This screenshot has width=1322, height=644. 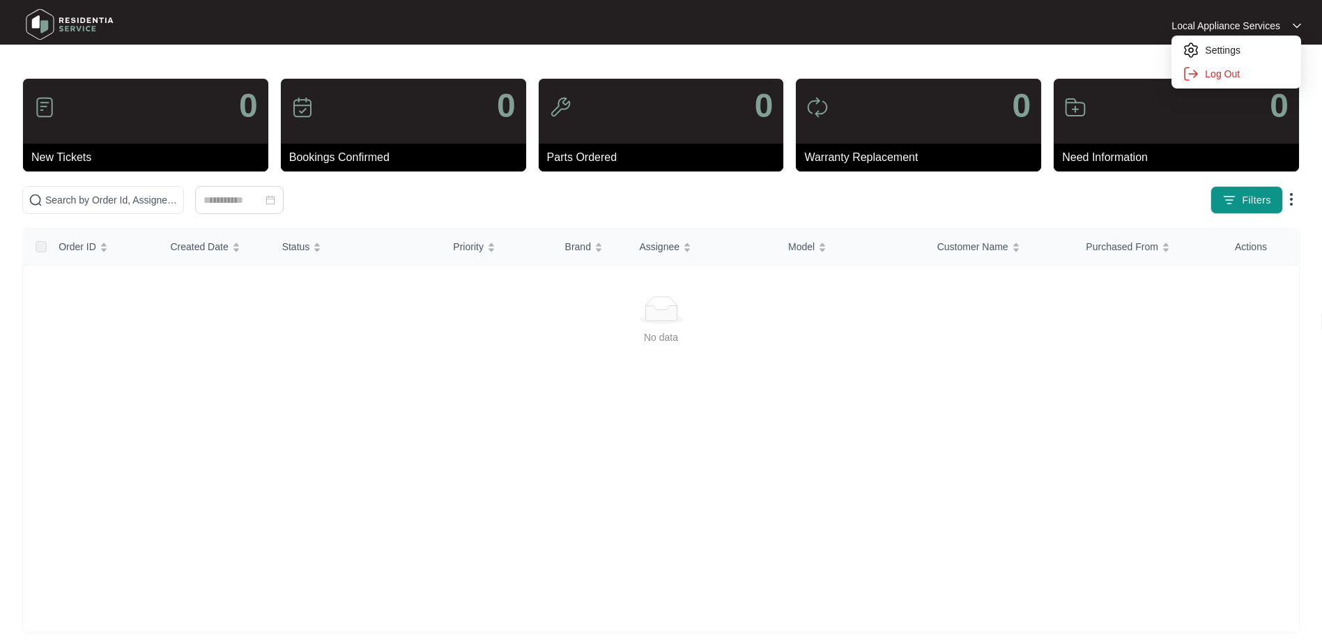 I want to click on p: Log Out, so click(x=1248, y=74).